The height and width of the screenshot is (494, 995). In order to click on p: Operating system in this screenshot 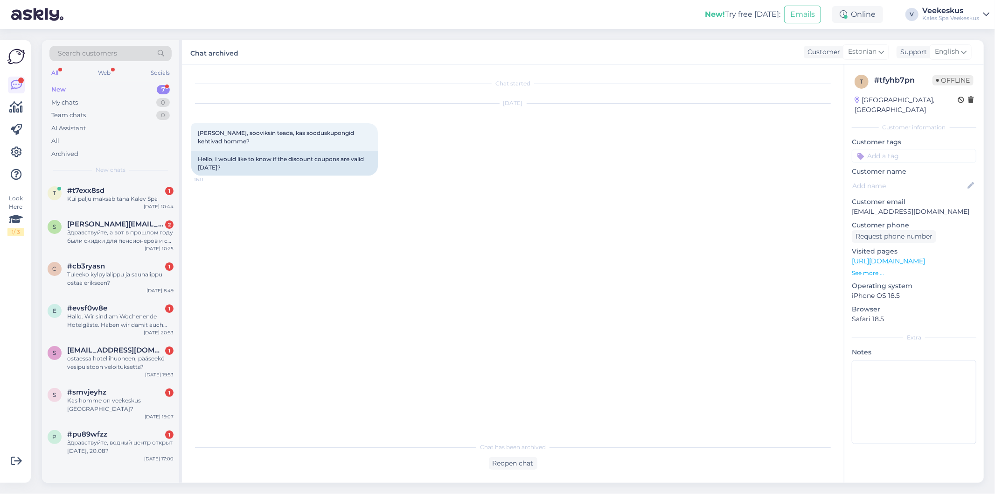, I will do `click(914, 286)`.